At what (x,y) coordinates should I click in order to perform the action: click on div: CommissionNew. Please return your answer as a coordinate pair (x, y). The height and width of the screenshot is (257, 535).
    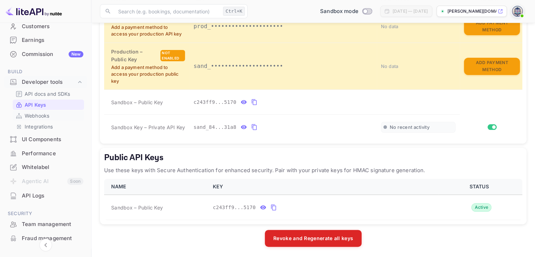
    Looking at the image, I should click on (45, 54).